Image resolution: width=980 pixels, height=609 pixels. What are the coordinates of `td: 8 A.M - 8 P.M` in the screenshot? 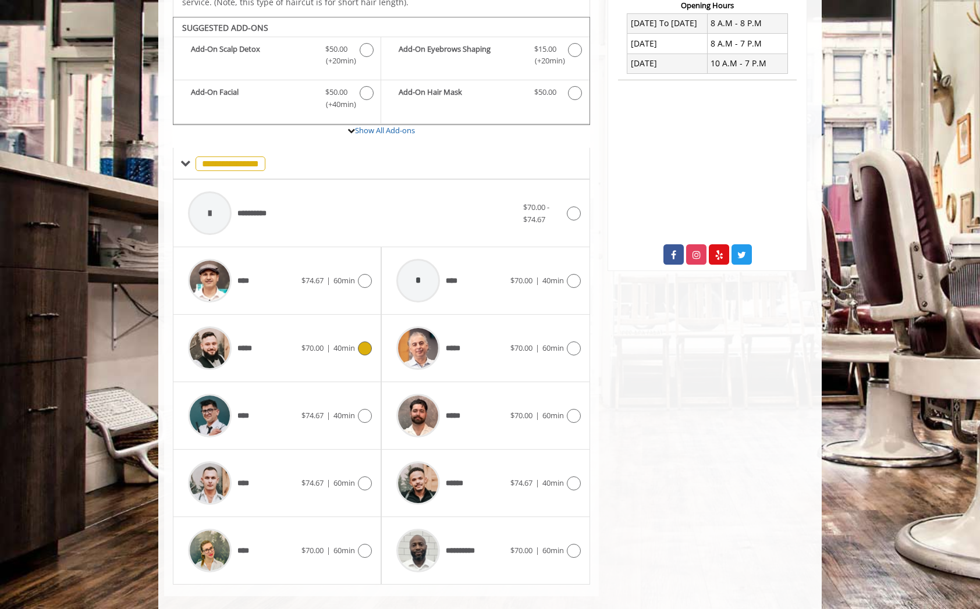 It's located at (747, 23).